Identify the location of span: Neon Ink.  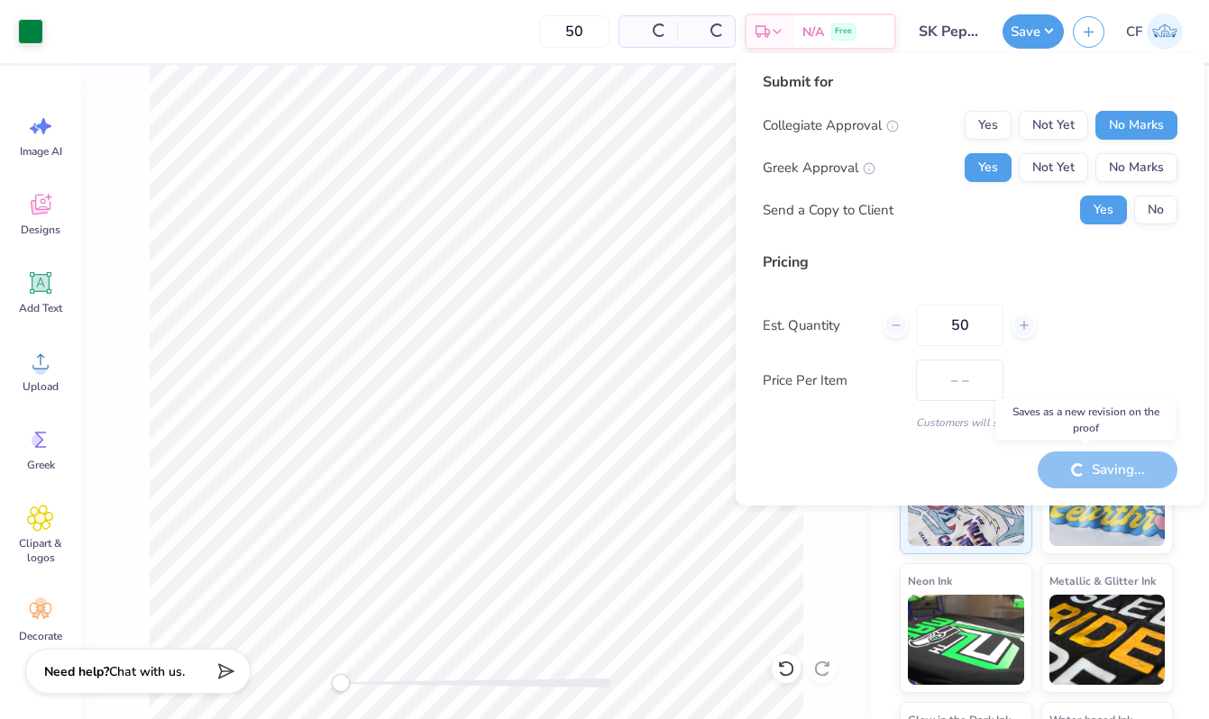
(929, 581).